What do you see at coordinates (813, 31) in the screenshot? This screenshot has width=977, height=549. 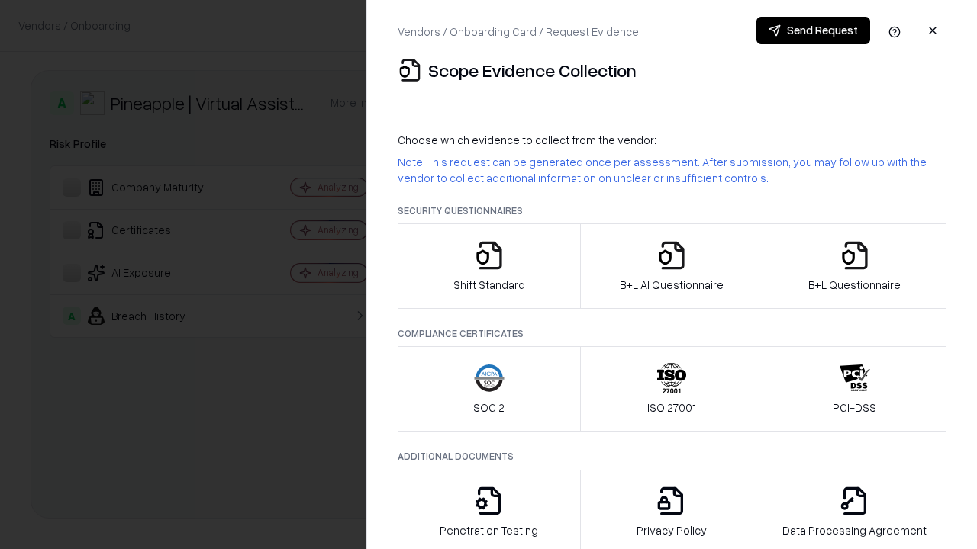 I see `button: Send Request` at bounding box center [813, 31].